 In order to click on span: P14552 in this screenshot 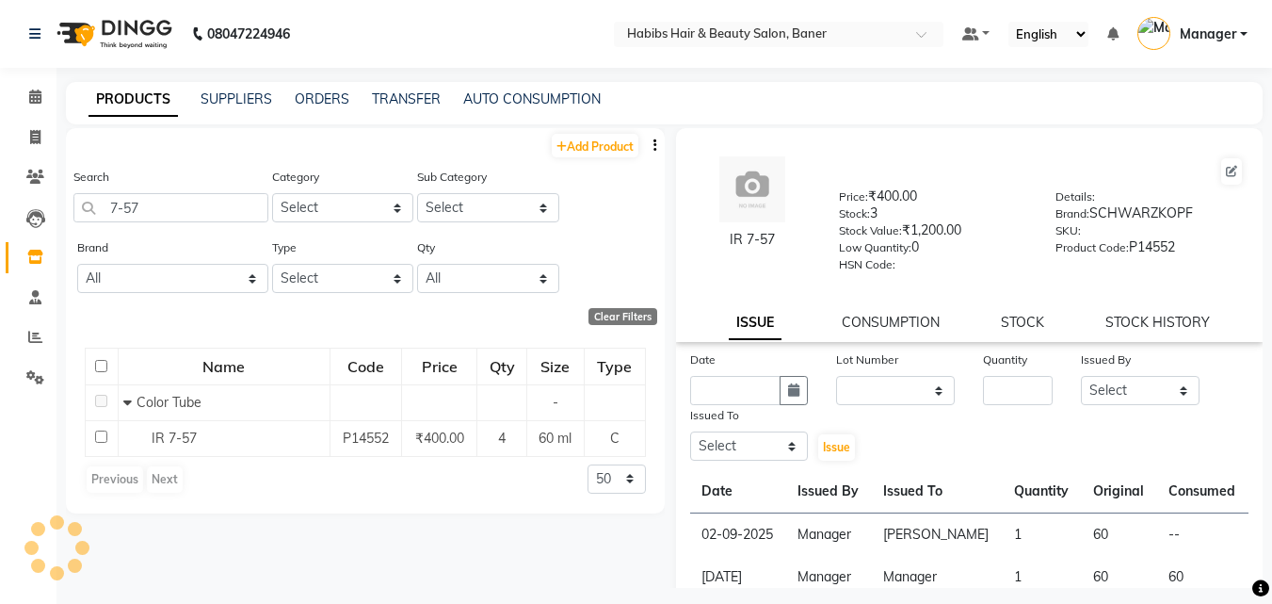, I will do `click(365, 438)`.